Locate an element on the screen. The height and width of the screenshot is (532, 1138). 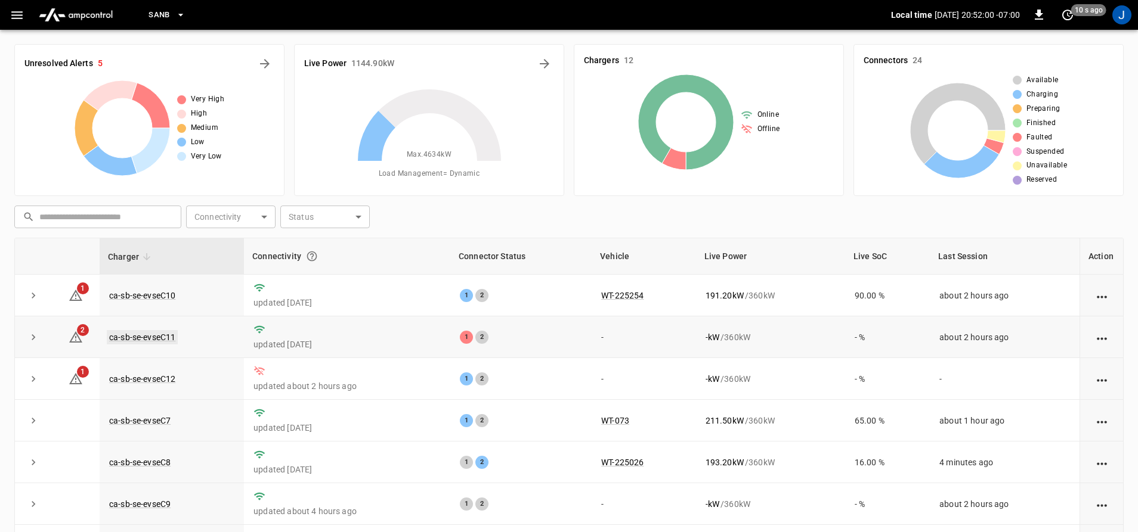
a: ca-sb-se-evseC10 is located at coordinates (142, 296).